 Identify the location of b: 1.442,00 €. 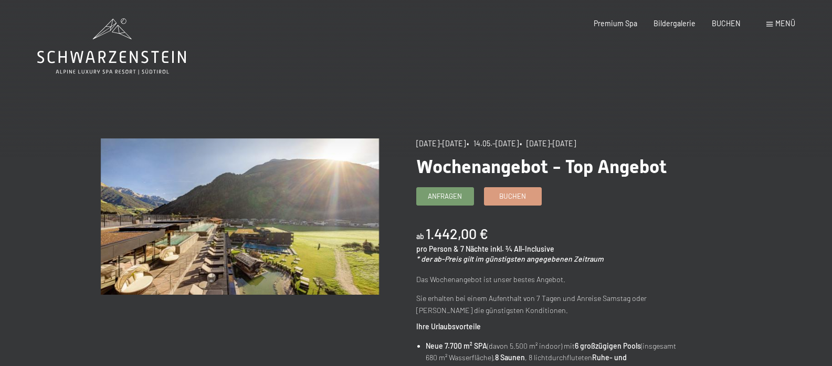
(457, 234).